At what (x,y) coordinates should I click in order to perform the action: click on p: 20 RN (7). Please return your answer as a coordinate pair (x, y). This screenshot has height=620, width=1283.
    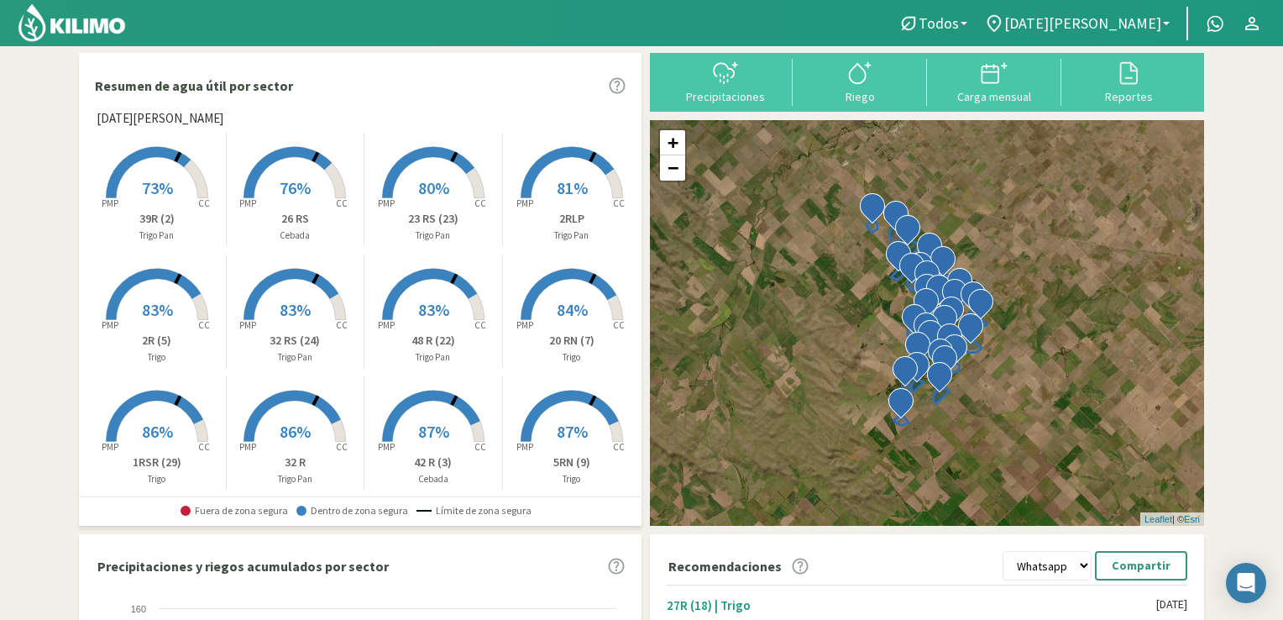
    Looking at the image, I should click on (572, 340).